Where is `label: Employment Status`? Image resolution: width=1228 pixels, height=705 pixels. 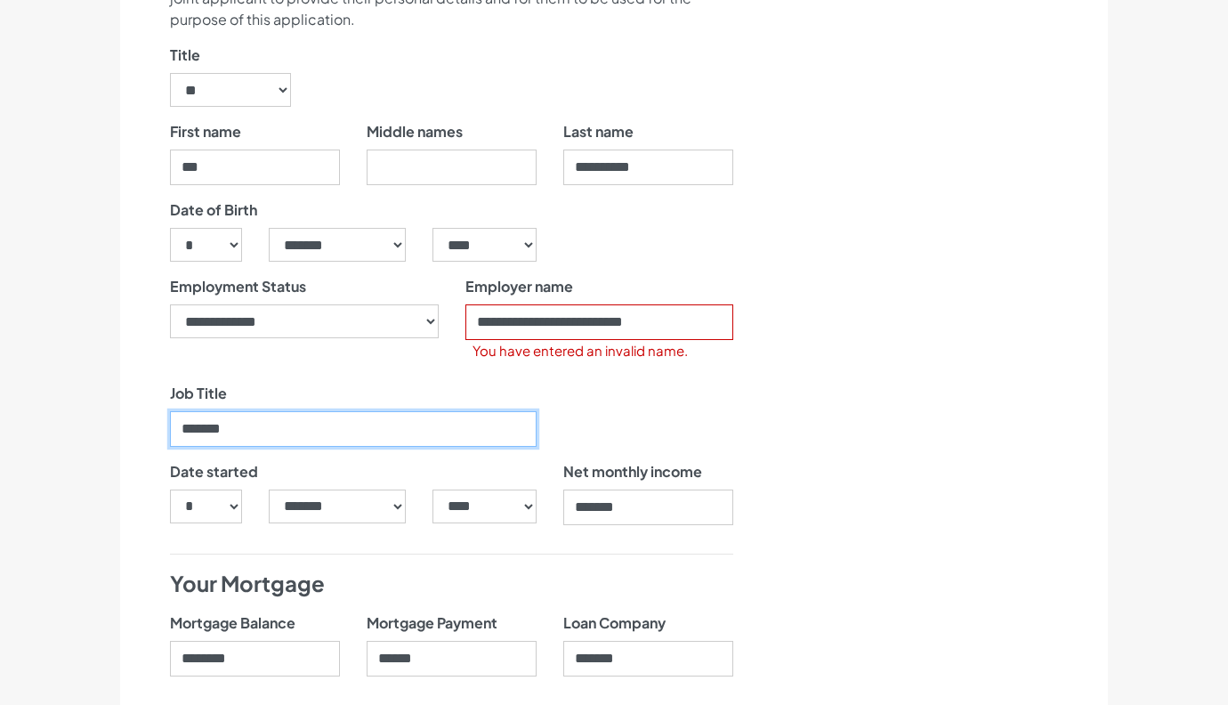
label: Employment Status is located at coordinates (238, 287).